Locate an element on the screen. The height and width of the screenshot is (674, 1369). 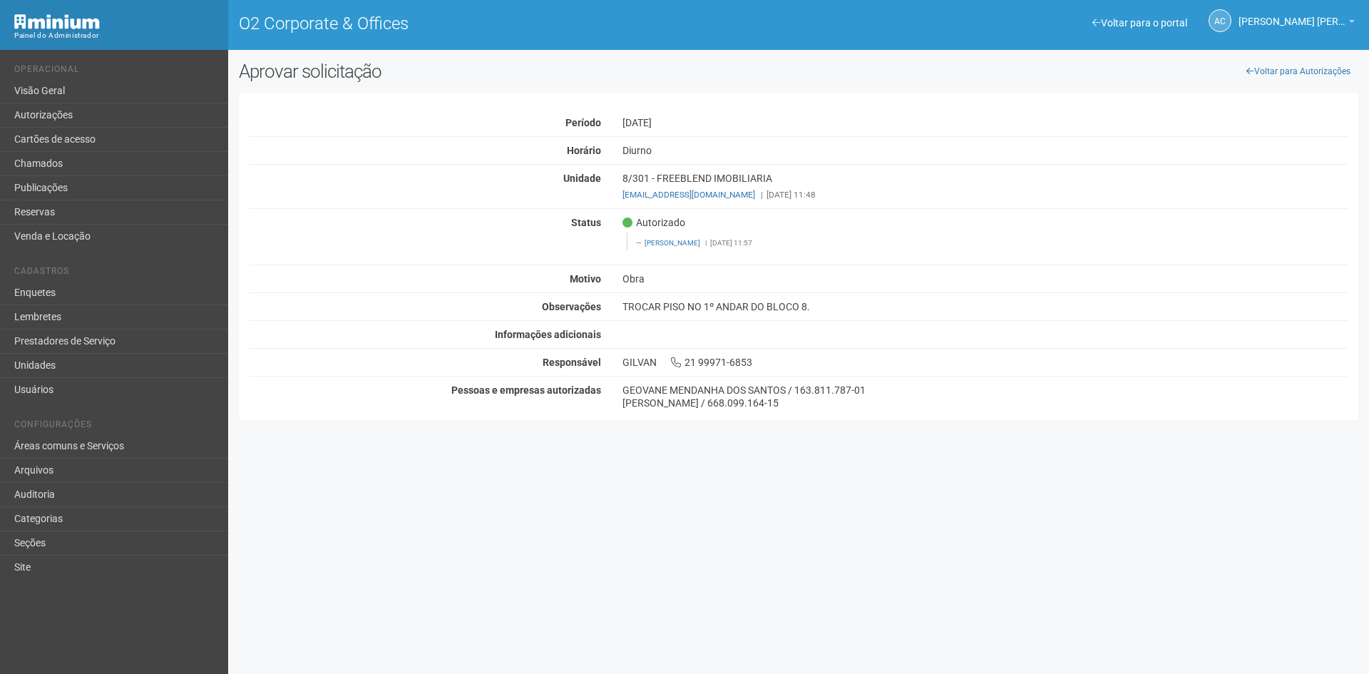
span: Ana Carla de Carvalho Silva is located at coordinates (1292, 14).